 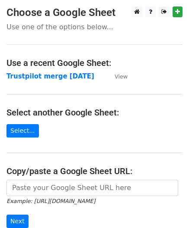 I want to click on h4: Select another Google Sheet:, so click(x=94, y=113).